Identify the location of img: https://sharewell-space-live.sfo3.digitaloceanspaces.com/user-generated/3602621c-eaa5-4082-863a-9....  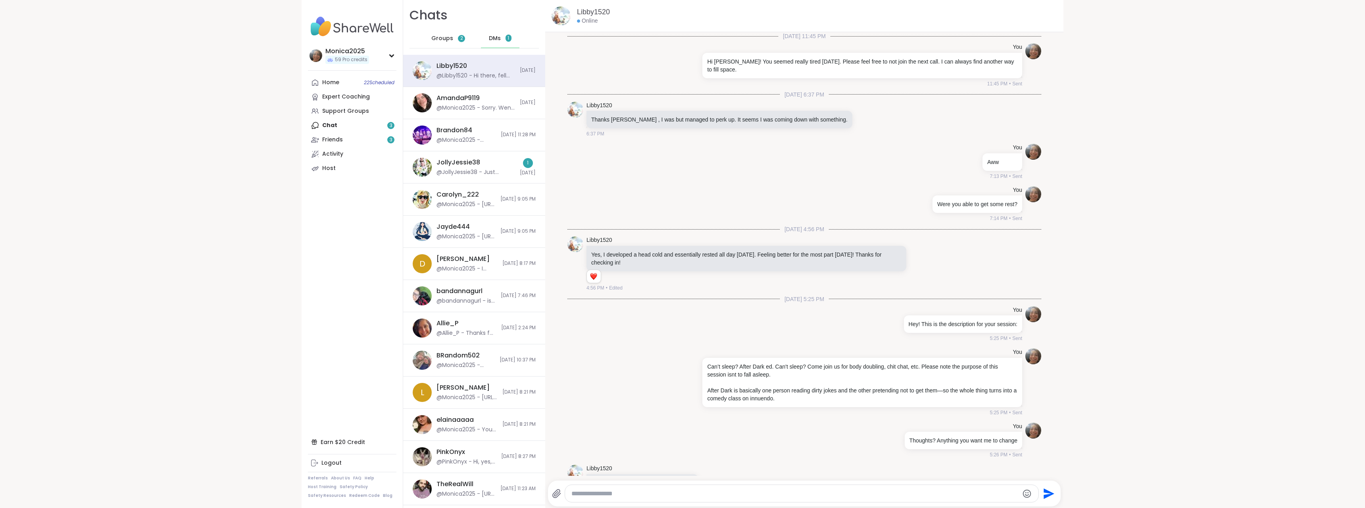
(422, 167).